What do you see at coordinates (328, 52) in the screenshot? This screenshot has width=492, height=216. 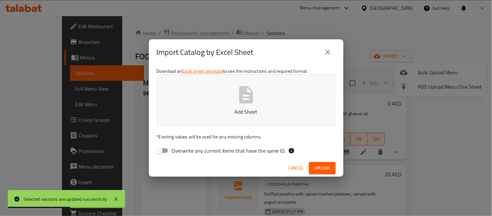 I see `button: close` at bounding box center [328, 52].